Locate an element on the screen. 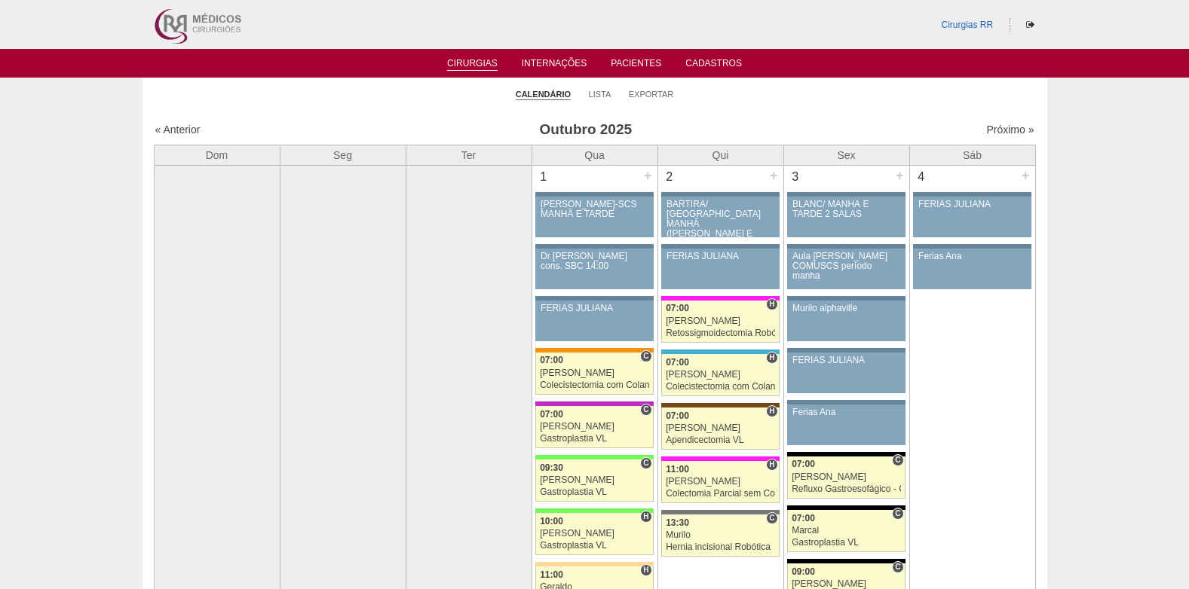 Image resolution: width=1189 pixels, height=589 pixels. div: Key: Neomater is located at coordinates (720, 352).